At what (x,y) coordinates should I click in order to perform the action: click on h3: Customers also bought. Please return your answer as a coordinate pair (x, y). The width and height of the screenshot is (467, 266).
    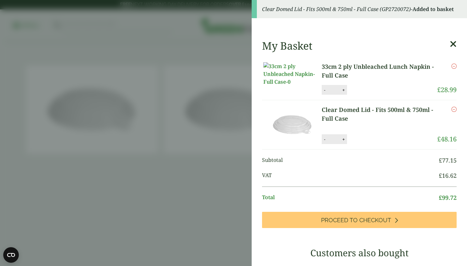
    Looking at the image, I should click on (359, 253).